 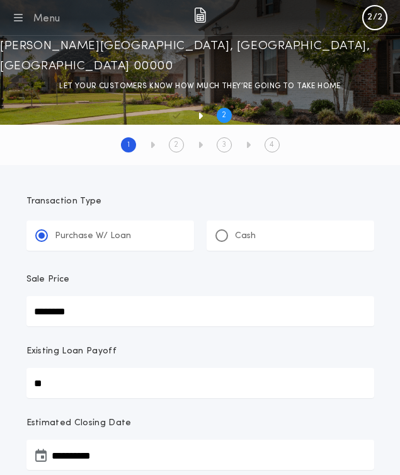 What do you see at coordinates (245, 236) in the screenshot?
I see `p: Cash` at bounding box center [245, 236].